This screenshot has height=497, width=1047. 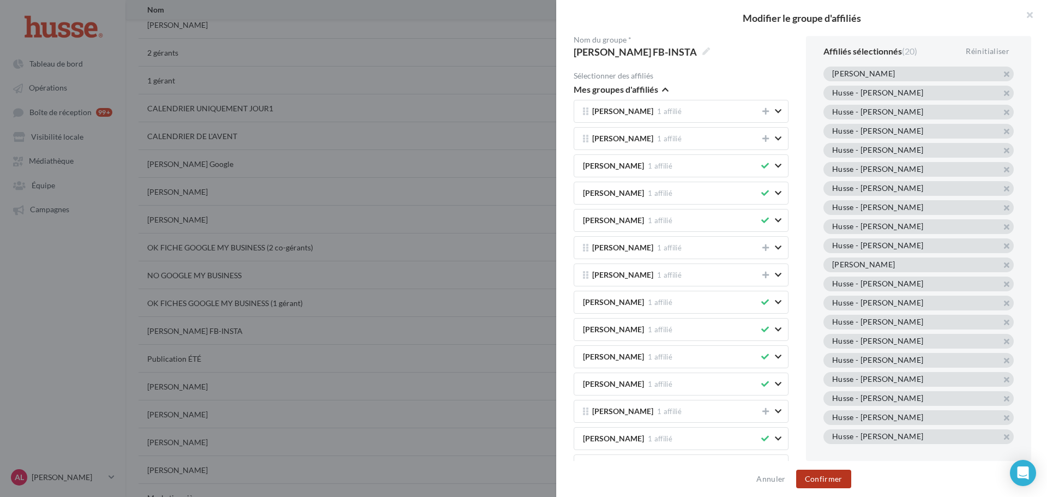 I want to click on div: Open Intercom Messenger, so click(x=1023, y=473).